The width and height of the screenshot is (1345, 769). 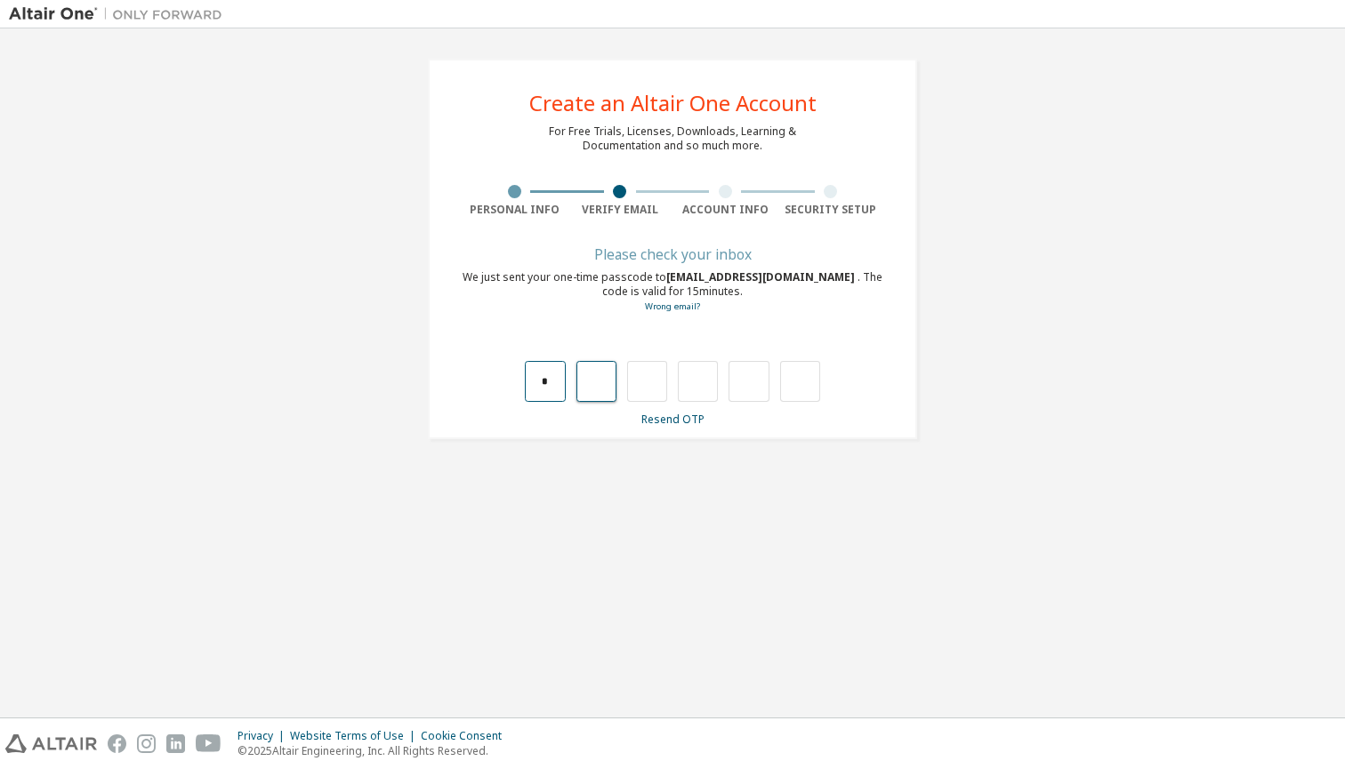 What do you see at coordinates (620, 210) in the screenshot?
I see `div: Verify Email` at bounding box center [620, 210].